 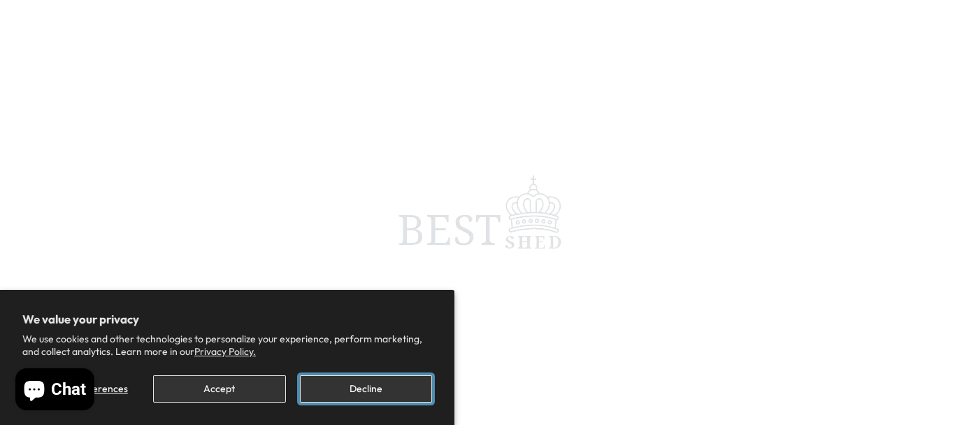 I want to click on a: Privacy Policy., so click(x=225, y=351).